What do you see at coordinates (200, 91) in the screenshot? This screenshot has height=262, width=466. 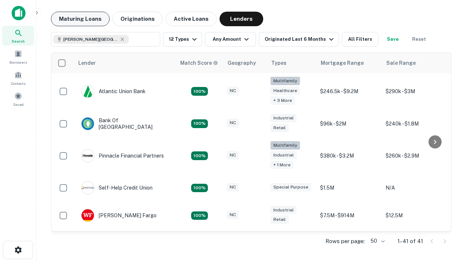 I see `div: Matching Properties: 14, hasApolloMatch: undefined` at bounding box center [200, 91].